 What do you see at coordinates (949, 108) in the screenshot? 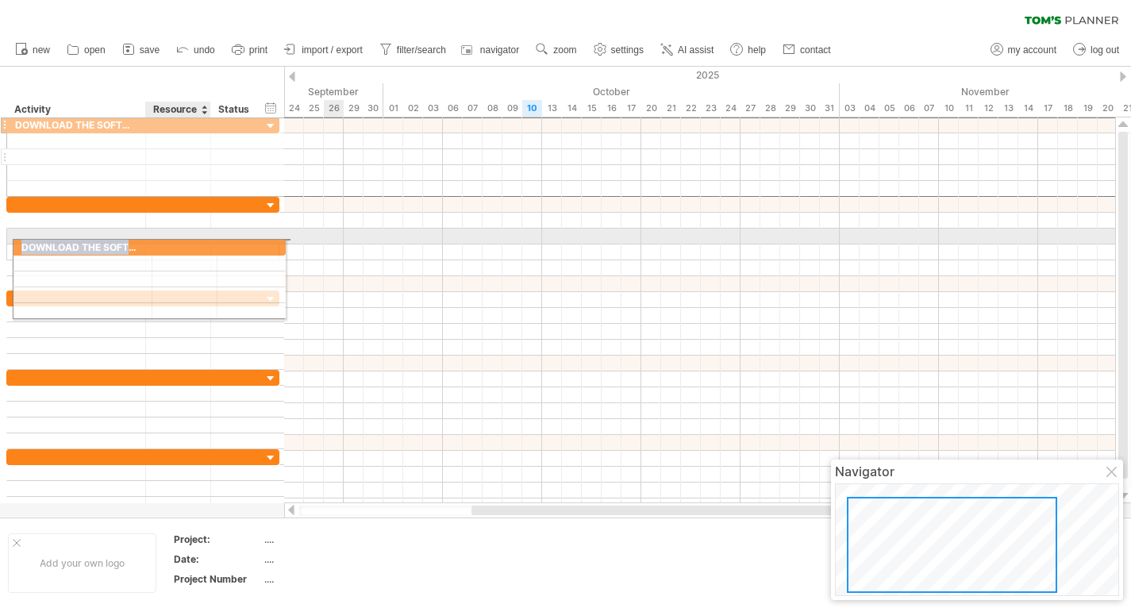
I see `div: Monday, 10 November 2025` at bounding box center [949, 108].